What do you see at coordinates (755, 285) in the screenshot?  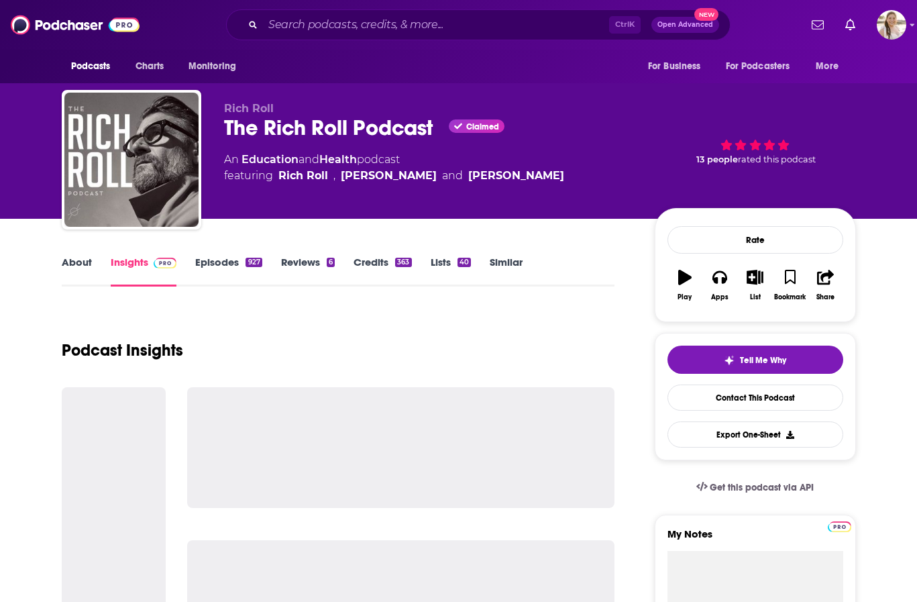 I see `button: List` at bounding box center [755, 285].